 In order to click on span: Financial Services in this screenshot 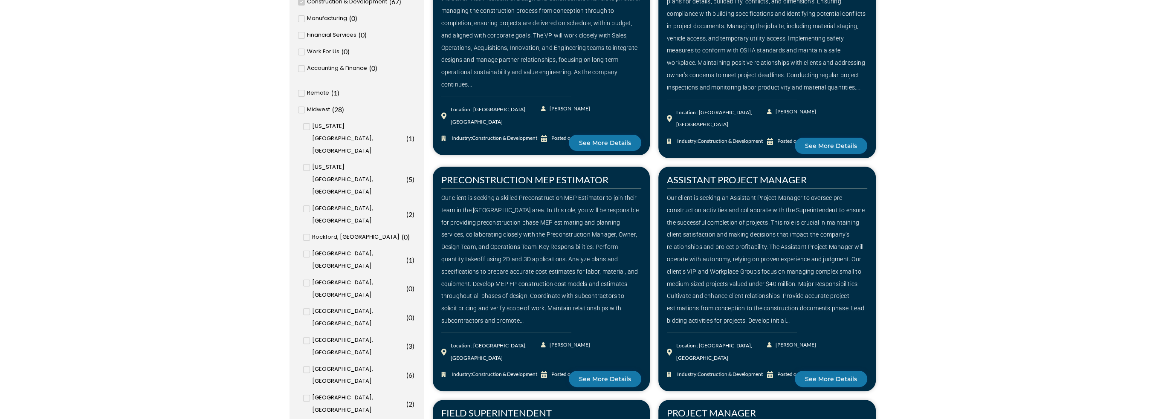, I will do `click(332, 35)`.